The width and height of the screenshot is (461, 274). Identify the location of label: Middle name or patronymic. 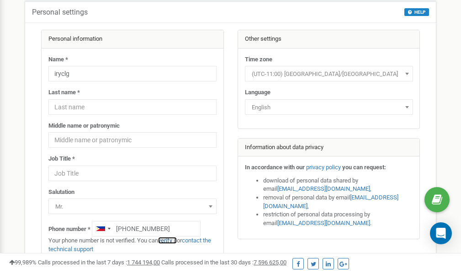
(84, 126).